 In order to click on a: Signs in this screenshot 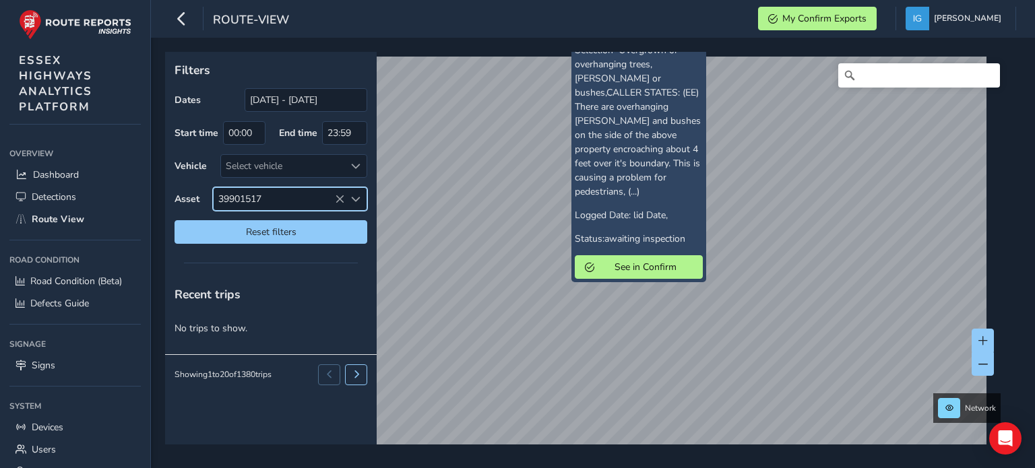, I will do `click(75, 365)`.